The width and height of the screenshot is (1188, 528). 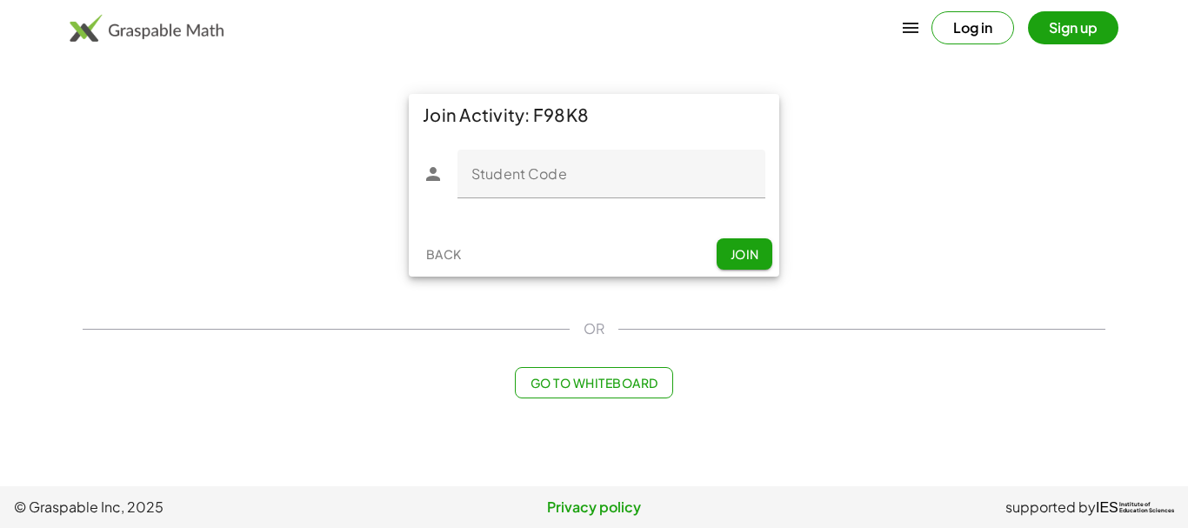 I want to click on span: Institute of Education Sciences, so click(x=1146, y=508).